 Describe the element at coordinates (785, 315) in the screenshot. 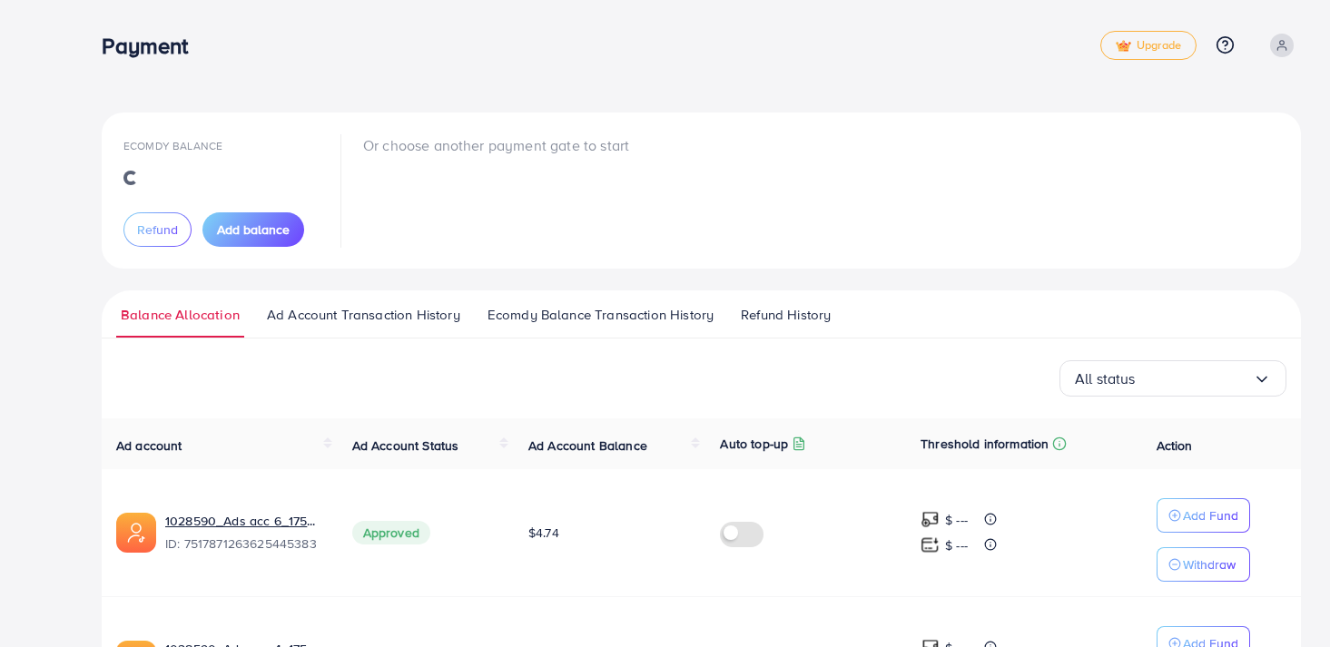

I see `span: Refund History` at that location.